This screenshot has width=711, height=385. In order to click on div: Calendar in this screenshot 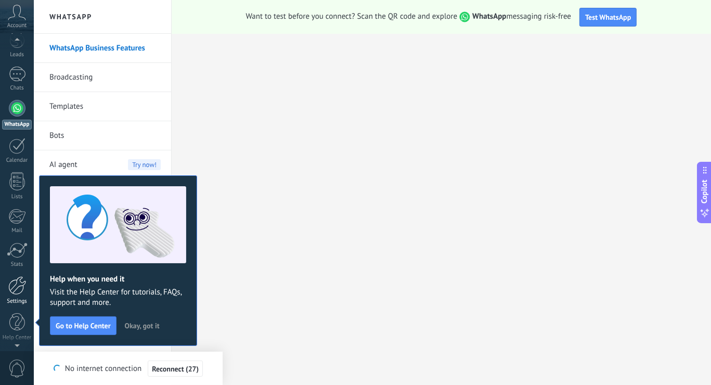, I will do `click(17, 160)`.